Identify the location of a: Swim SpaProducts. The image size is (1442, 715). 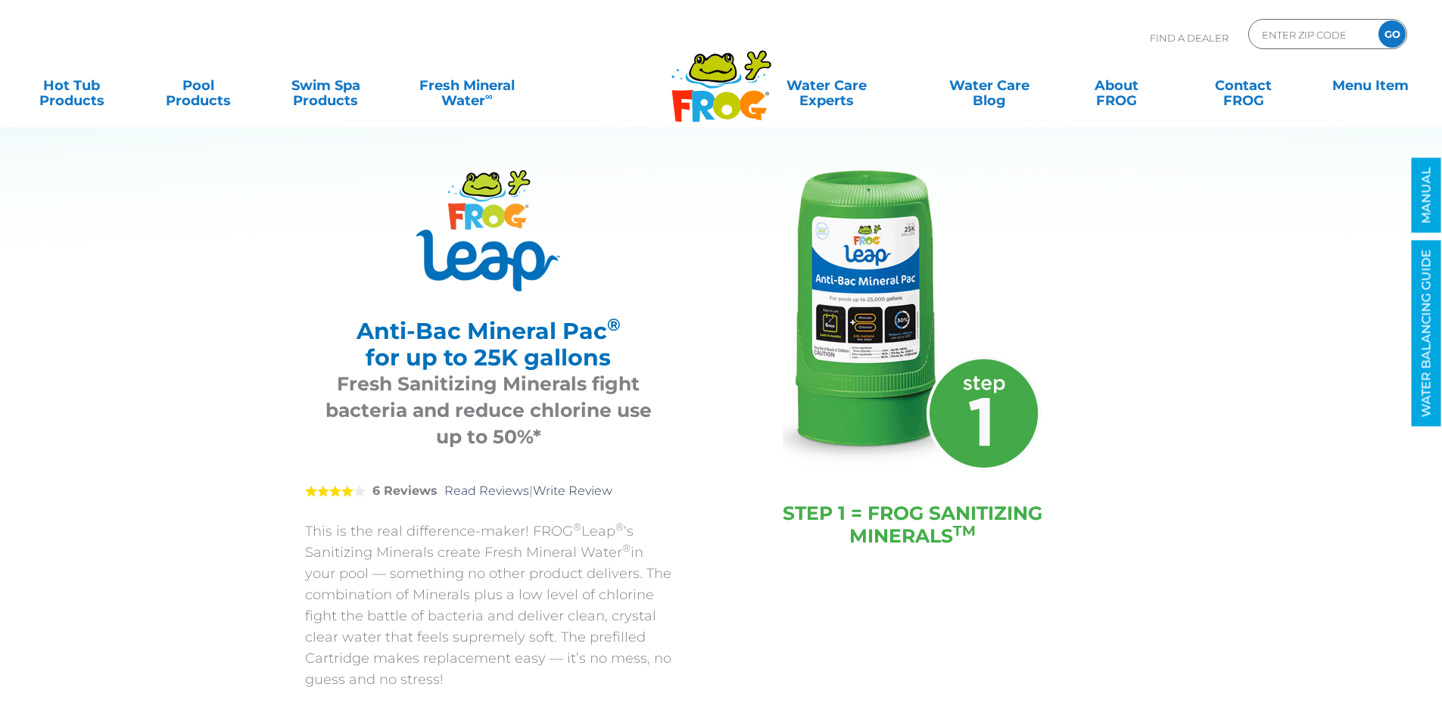
(326, 86).